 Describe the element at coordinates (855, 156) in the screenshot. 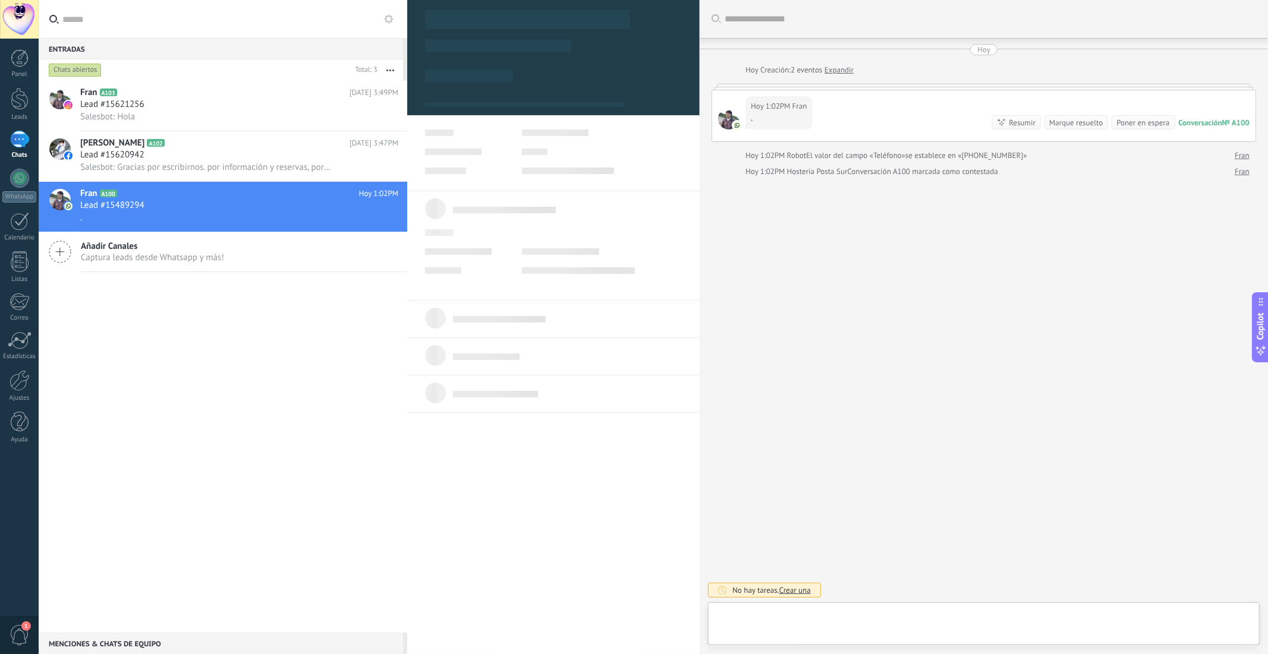

I see `span: El valor del campo «Teléfono»` at that location.